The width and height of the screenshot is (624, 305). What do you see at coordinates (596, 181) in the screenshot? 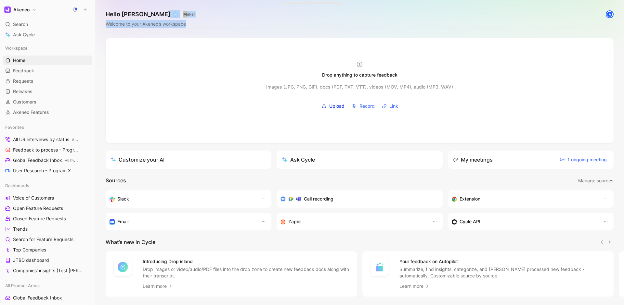
I see `button: Manage sources` at bounding box center [596, 181].